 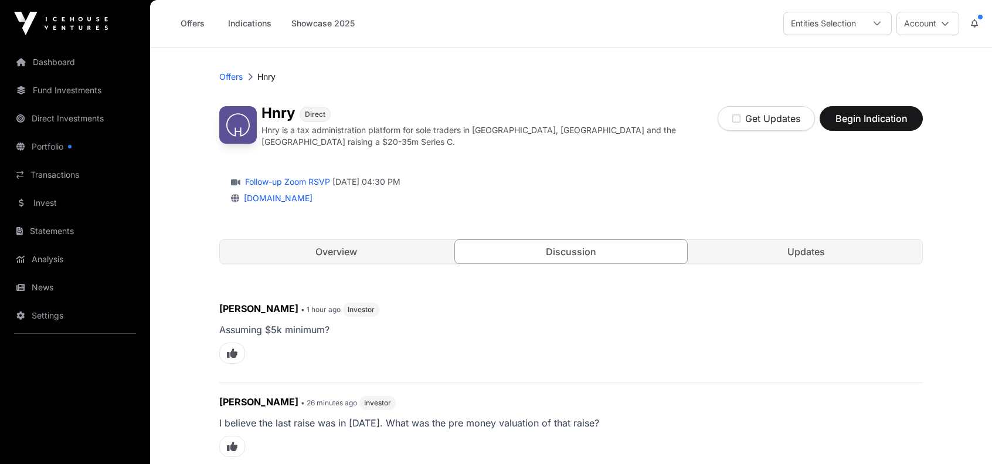 I want to click on button: Get Updates, so click(x=766, y=118).